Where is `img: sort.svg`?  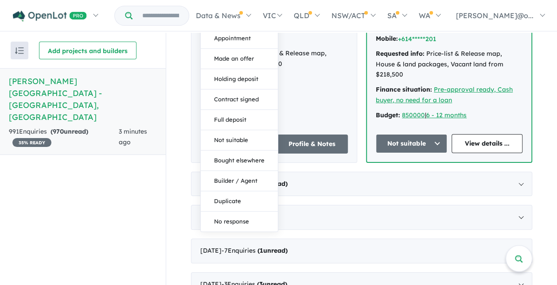
img: sort.svg is located at coordinates (19, 50).